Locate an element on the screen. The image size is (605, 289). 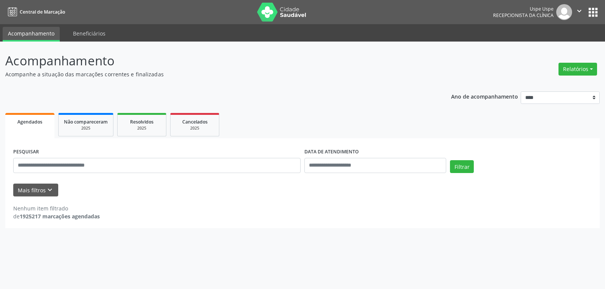
div: Nenhum item filtrado is located at coordinates (56, 208).